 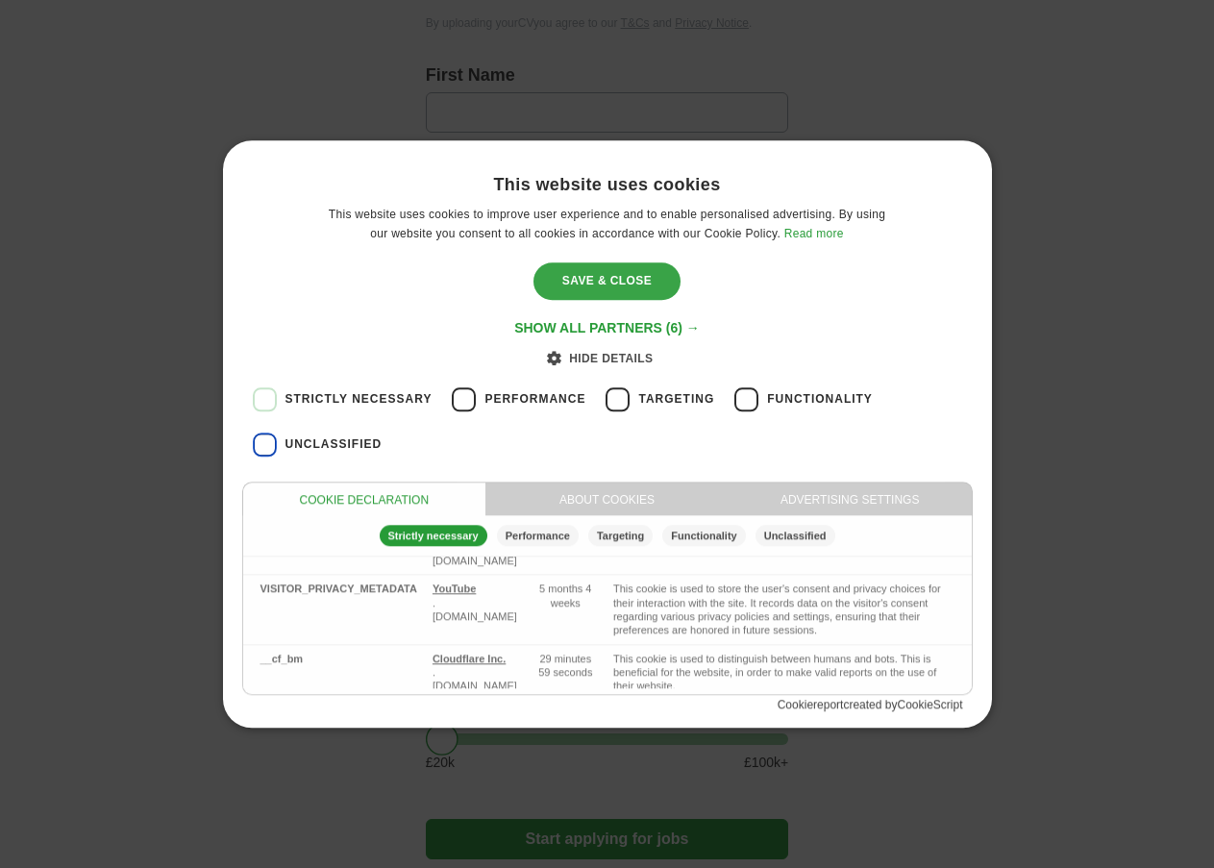 I want to click on span: This website uses cookies to improve user experience and to enable personalised advertising. By u..., so click(x=607, y=224).